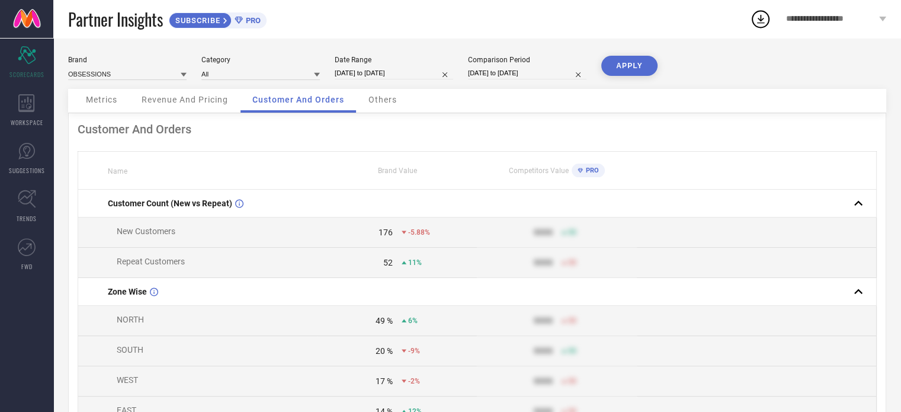 This screenshot has height=412, width=901. Describe the element at coordinates (146, 231) in the screenshot. I see `span: New Customers` at that location.